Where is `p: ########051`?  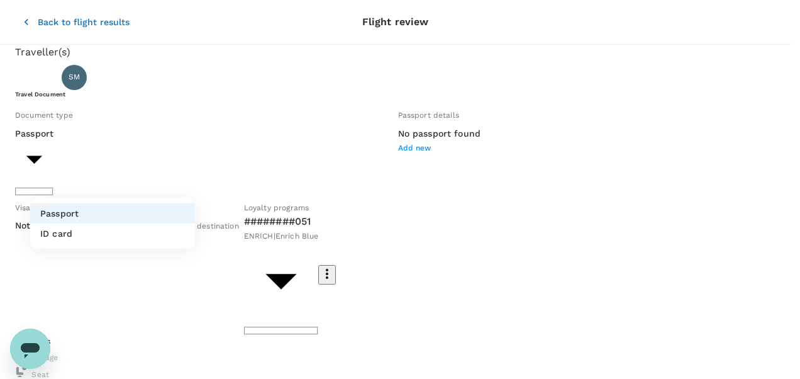 p: ########051 is located at coordinates (281, 221).